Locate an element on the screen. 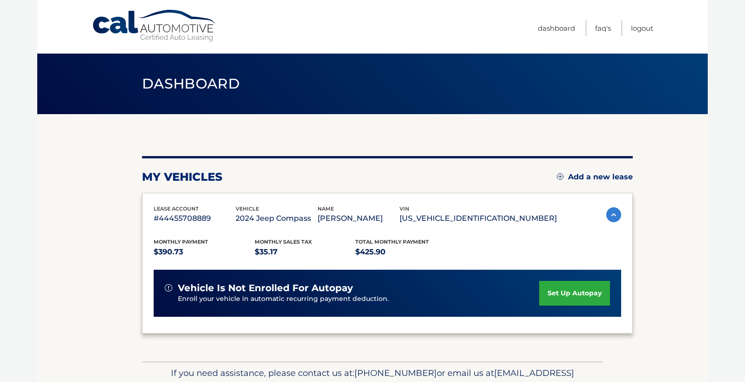  p: Enroll your vehicle in automatic recurring payment deduction. is located at coordinates (359, 299).